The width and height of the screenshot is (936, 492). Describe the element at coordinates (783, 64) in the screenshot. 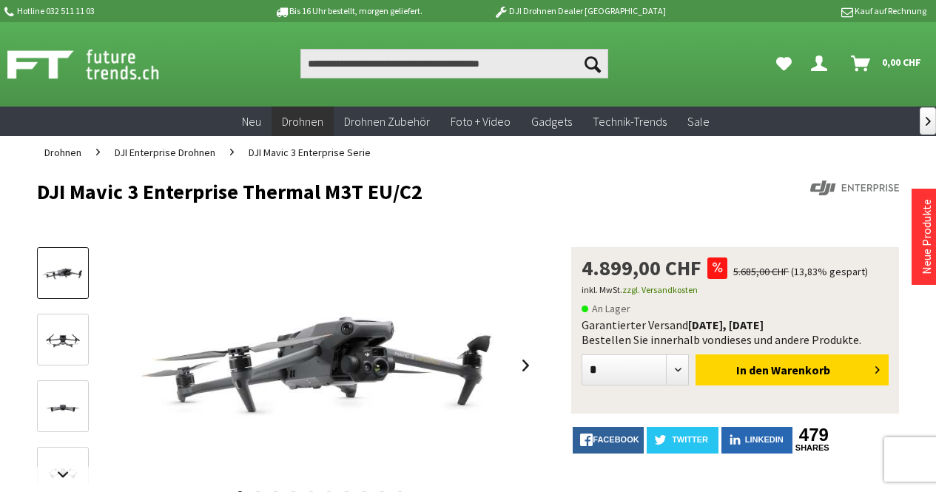

I see `a: Meine Favoriten` at that location.